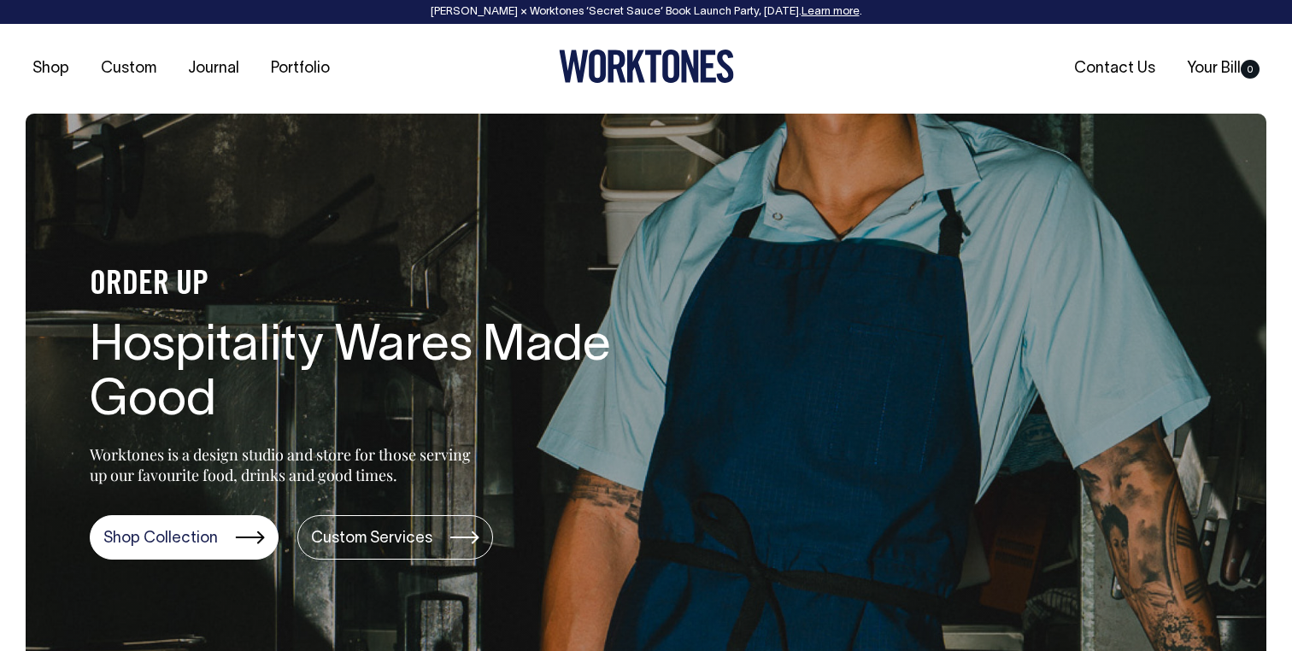 The height and width of the screenshot is (651, 1292). Describe the element at coordinates (395, 537) in the screenshot. I see `a: Custom Services` at that location.